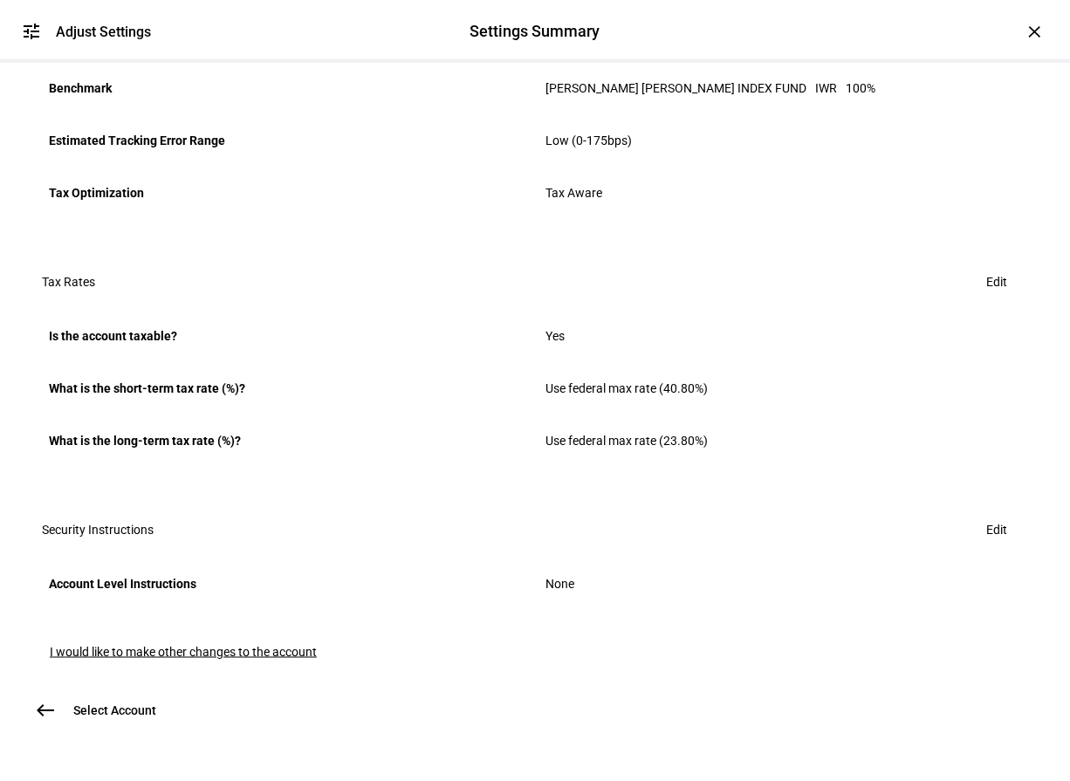 Image resolution: width=1070 pixels, height=781 pixels. What do you see at coordinates (31, 31) in the screenshot?
I see `mat-icon: tune` at bounding box center [31, 31].